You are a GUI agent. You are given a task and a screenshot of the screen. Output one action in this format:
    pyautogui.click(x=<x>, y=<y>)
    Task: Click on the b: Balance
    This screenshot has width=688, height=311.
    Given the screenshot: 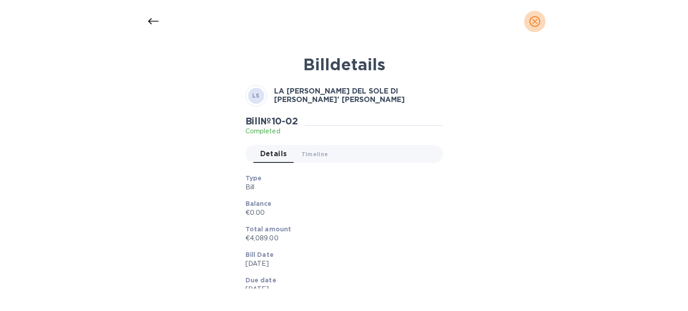 What is the action you would take?
    pyautogui.click(x=258, y=204)
    